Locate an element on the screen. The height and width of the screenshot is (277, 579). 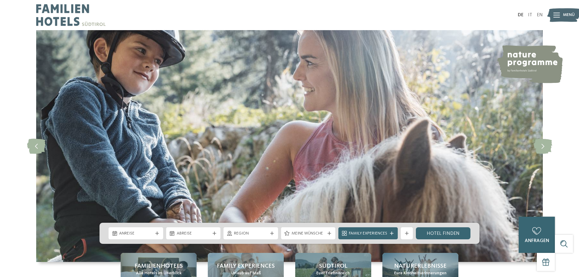
span: Eure Kindheitserinnerungen is located at coordinates (421, 274).